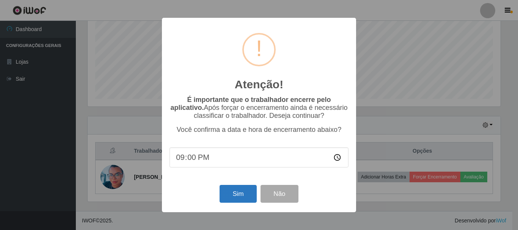 The image size is (518, 230). I want to click on p: Você confirma a data e hora de encerramento abaixo?, so click(259, 130).